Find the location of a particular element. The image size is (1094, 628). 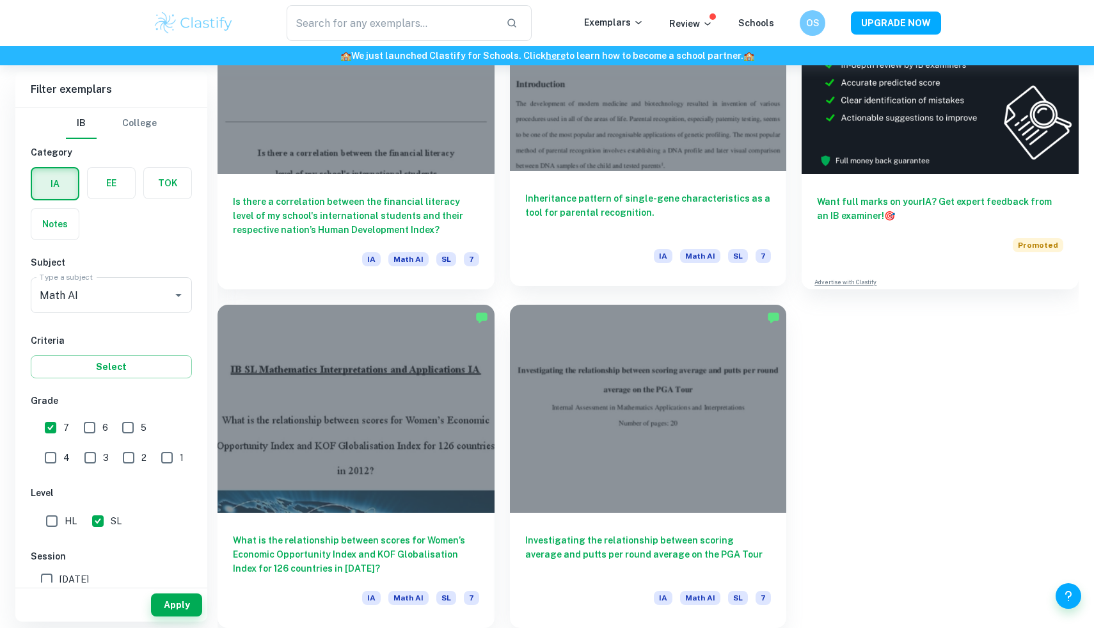

button: IB is located at coordinates (81, 124).